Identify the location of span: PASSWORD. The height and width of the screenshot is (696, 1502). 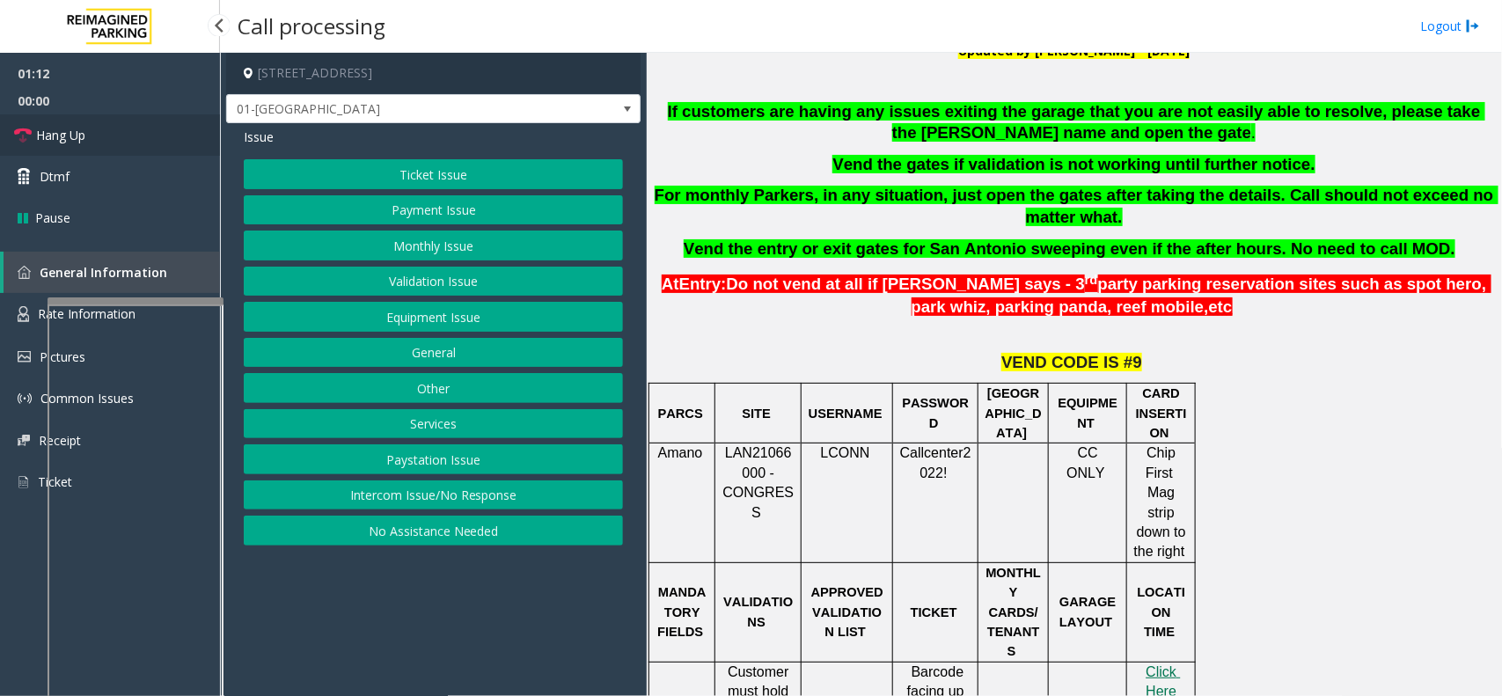
(935, 413).